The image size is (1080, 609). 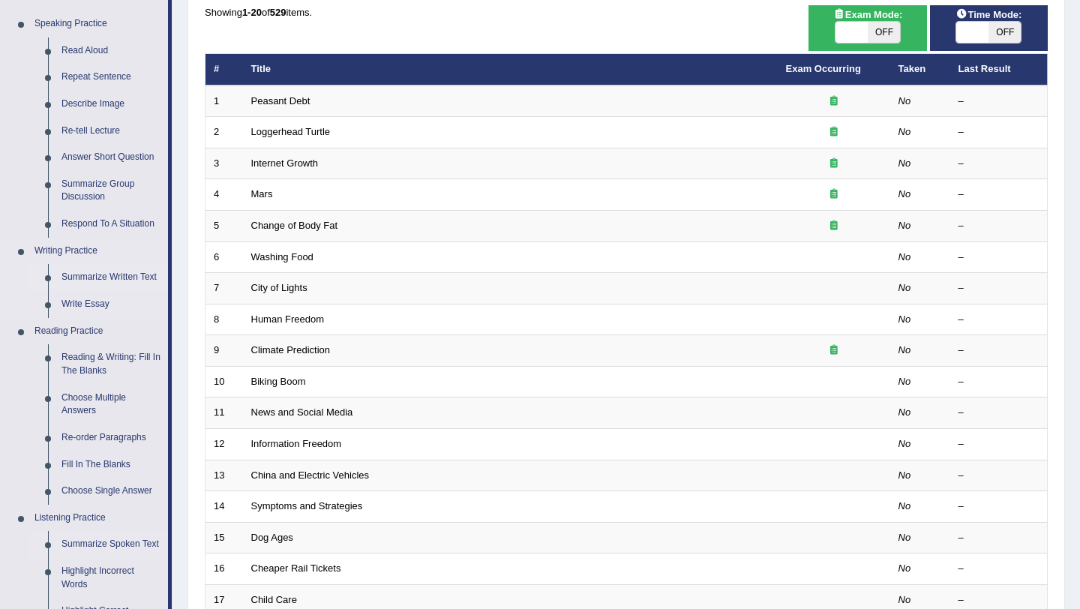 I want to click on a: Reading & Writing: Fill In The Blanks, so click(x=111, y=364).